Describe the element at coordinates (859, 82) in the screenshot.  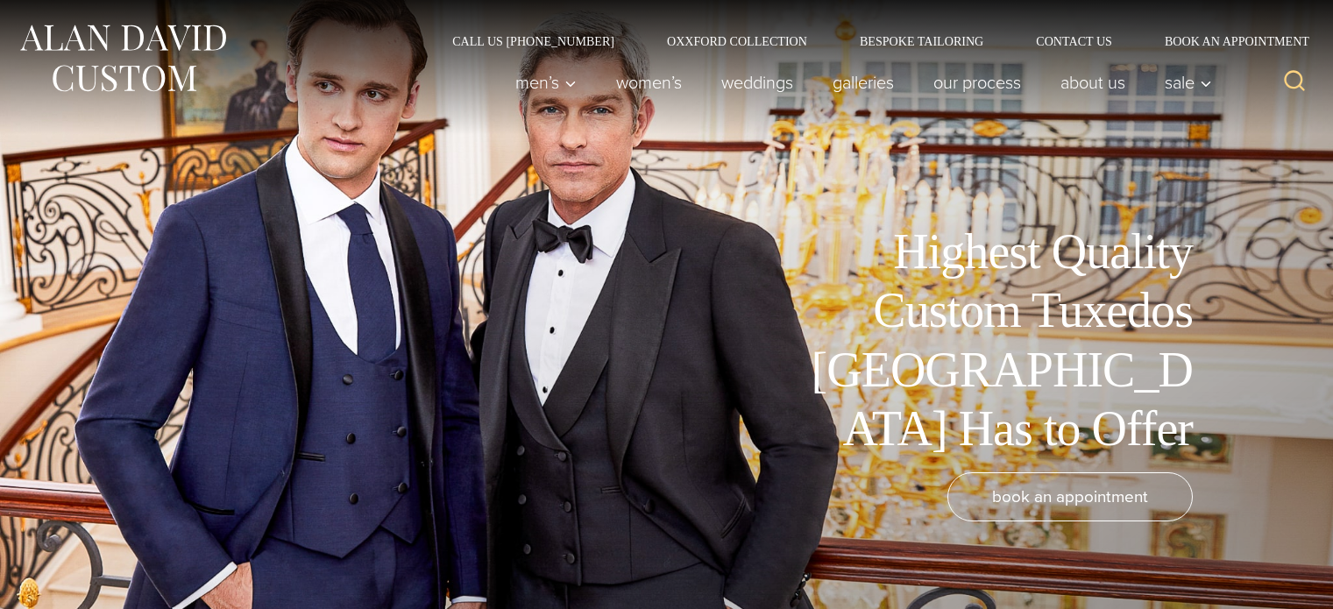
I see `nav: Primary Navigation` at that location.